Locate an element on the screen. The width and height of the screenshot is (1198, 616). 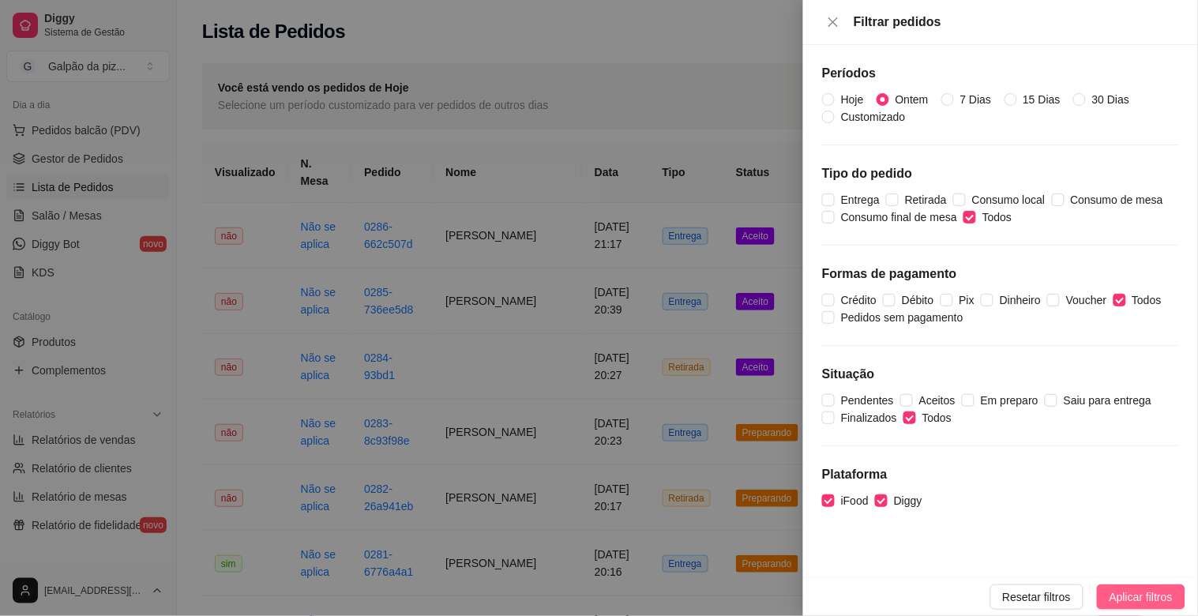
h5: Plataforma is located at coordinates (1001, 475).